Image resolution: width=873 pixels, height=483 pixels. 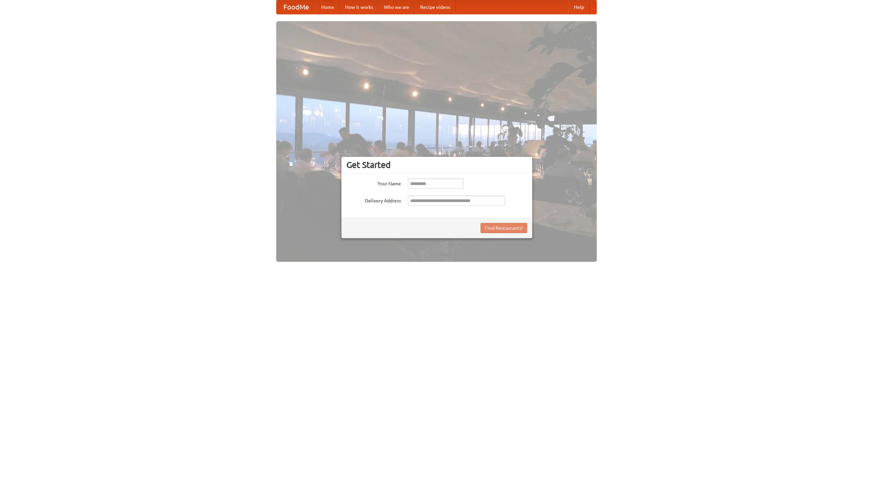 What do you see at coordinates (374, 200) in the screenshot?
I see `label: Delivery Address` at bounding box center [374, 200].